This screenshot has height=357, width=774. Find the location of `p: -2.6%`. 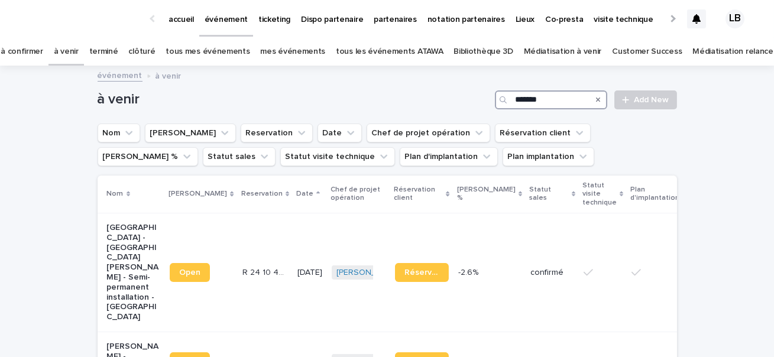

p: -2.6% is located at coordinates (470, 272).